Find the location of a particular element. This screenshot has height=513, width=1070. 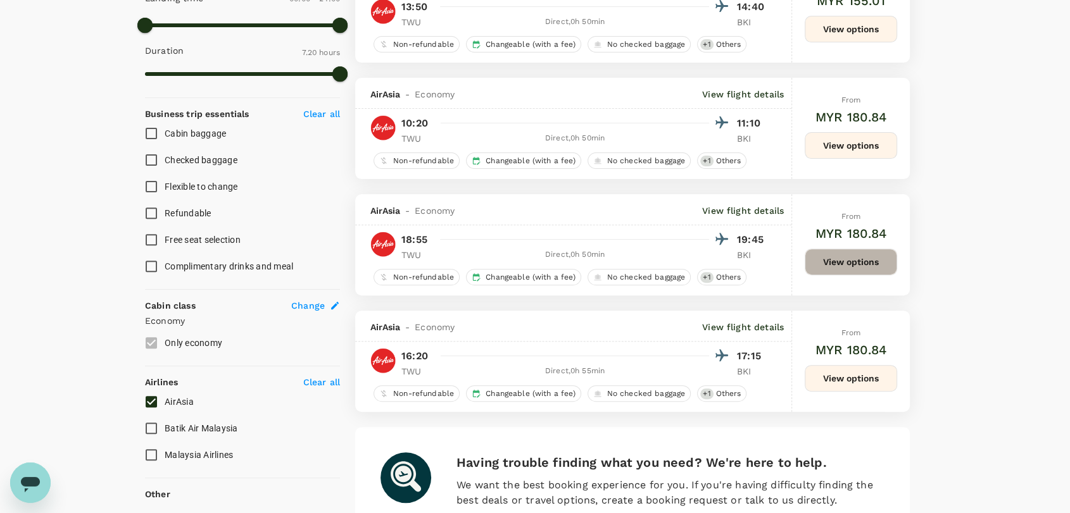

p: 18:55 is located at coordinates (414, 240).